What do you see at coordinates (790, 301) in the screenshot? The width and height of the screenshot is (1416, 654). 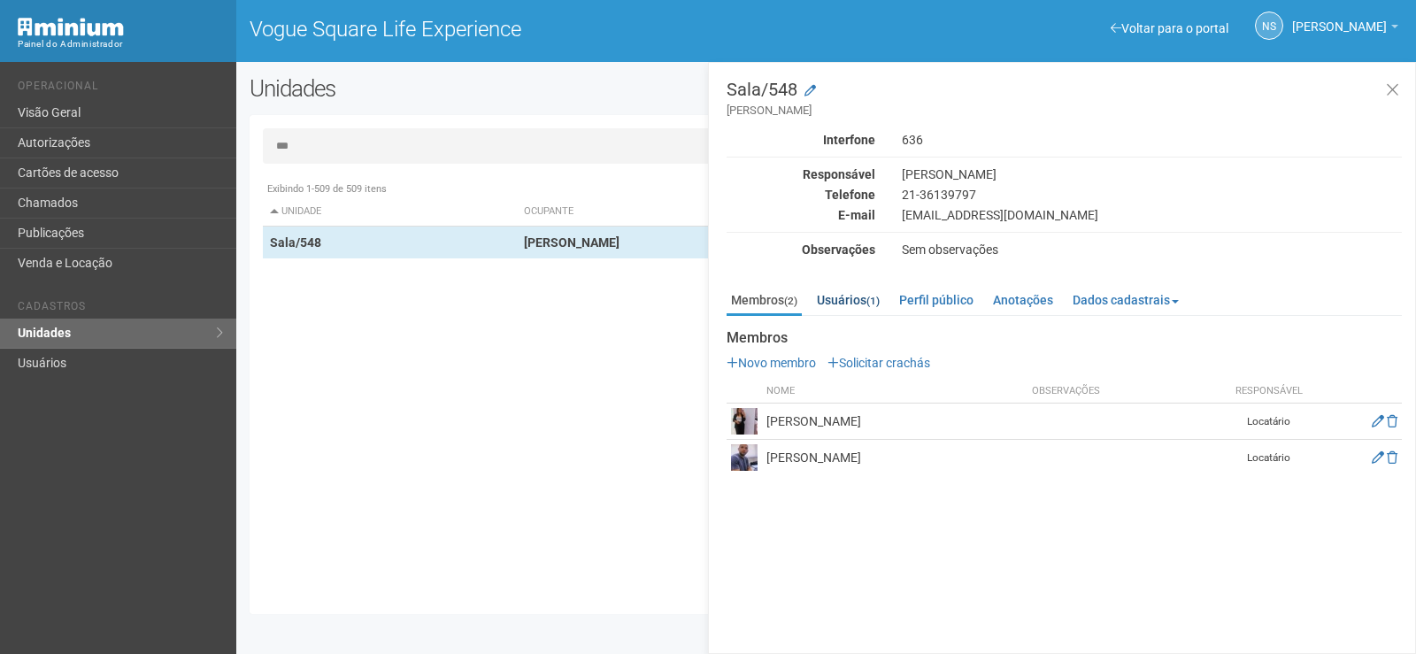 I see `small: (2)` at bounding box center [790, 301].